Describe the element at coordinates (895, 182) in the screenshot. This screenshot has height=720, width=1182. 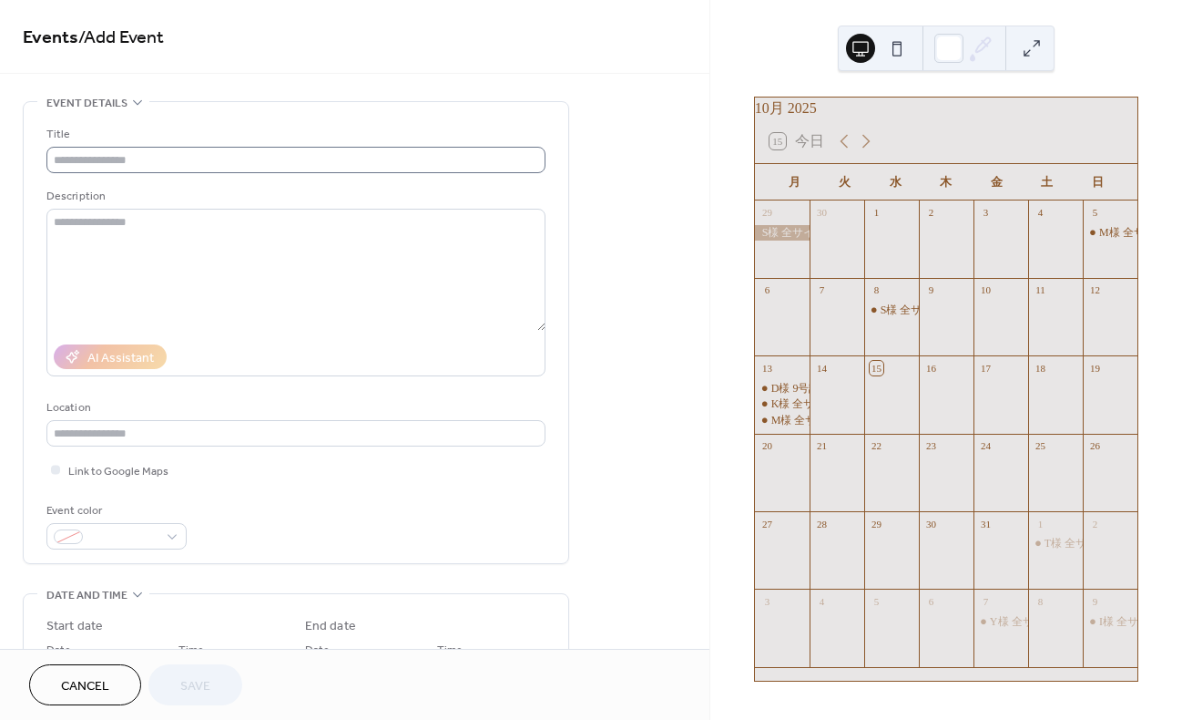
I see `div: 水` at that location.